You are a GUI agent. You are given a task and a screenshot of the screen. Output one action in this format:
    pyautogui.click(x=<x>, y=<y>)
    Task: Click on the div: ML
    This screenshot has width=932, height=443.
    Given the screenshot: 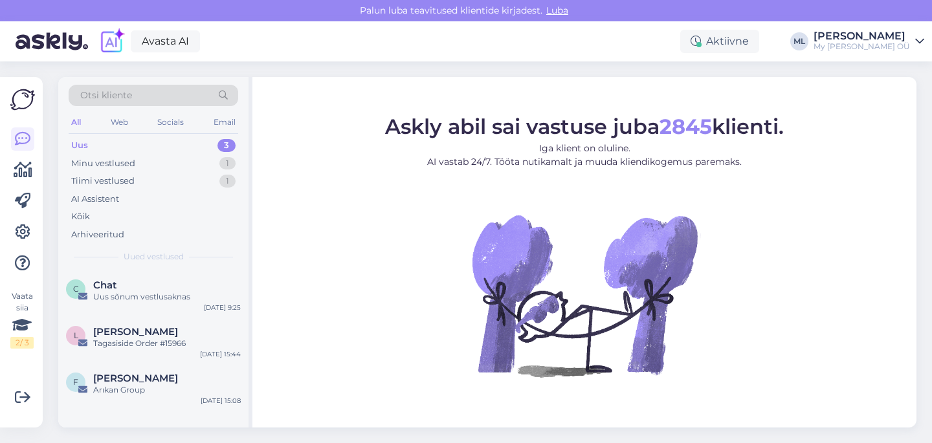 What is the action you would take?
    pyautogui.click(x=799, y=41)
    